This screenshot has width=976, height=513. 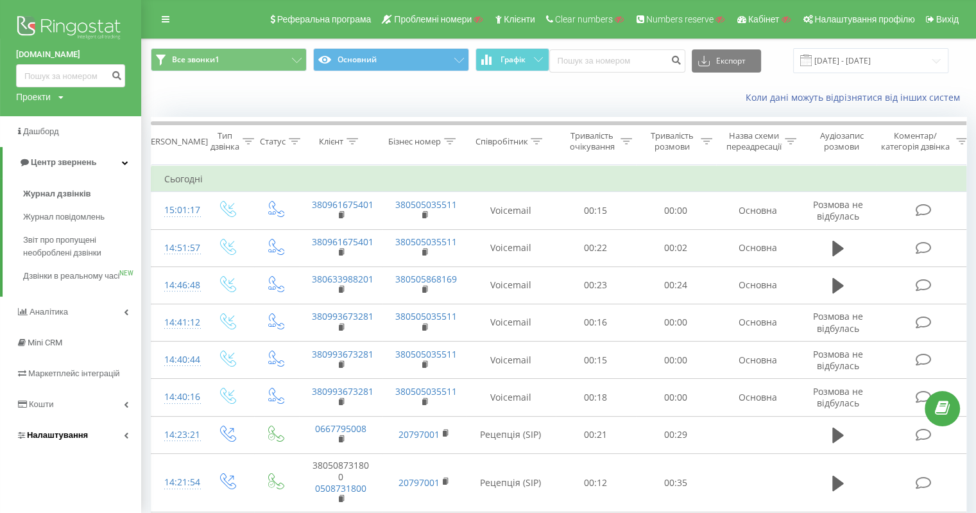 I want to click on div: Назва схеми переадресації, so click(x=754, y=141).